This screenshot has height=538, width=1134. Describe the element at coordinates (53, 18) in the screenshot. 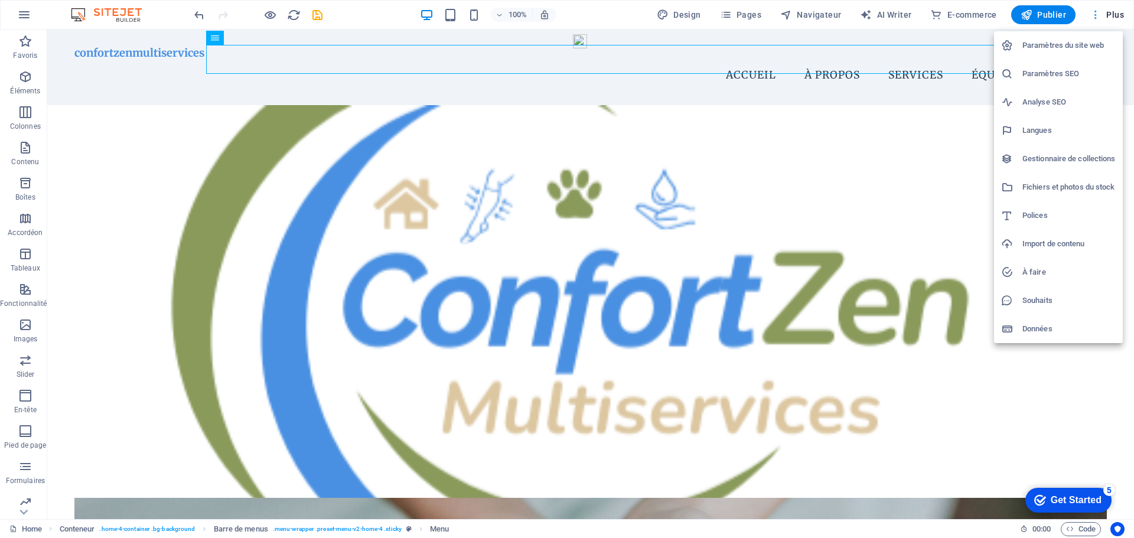

I see `div: Get Started 5 items remaining, 0% complete` at that location.